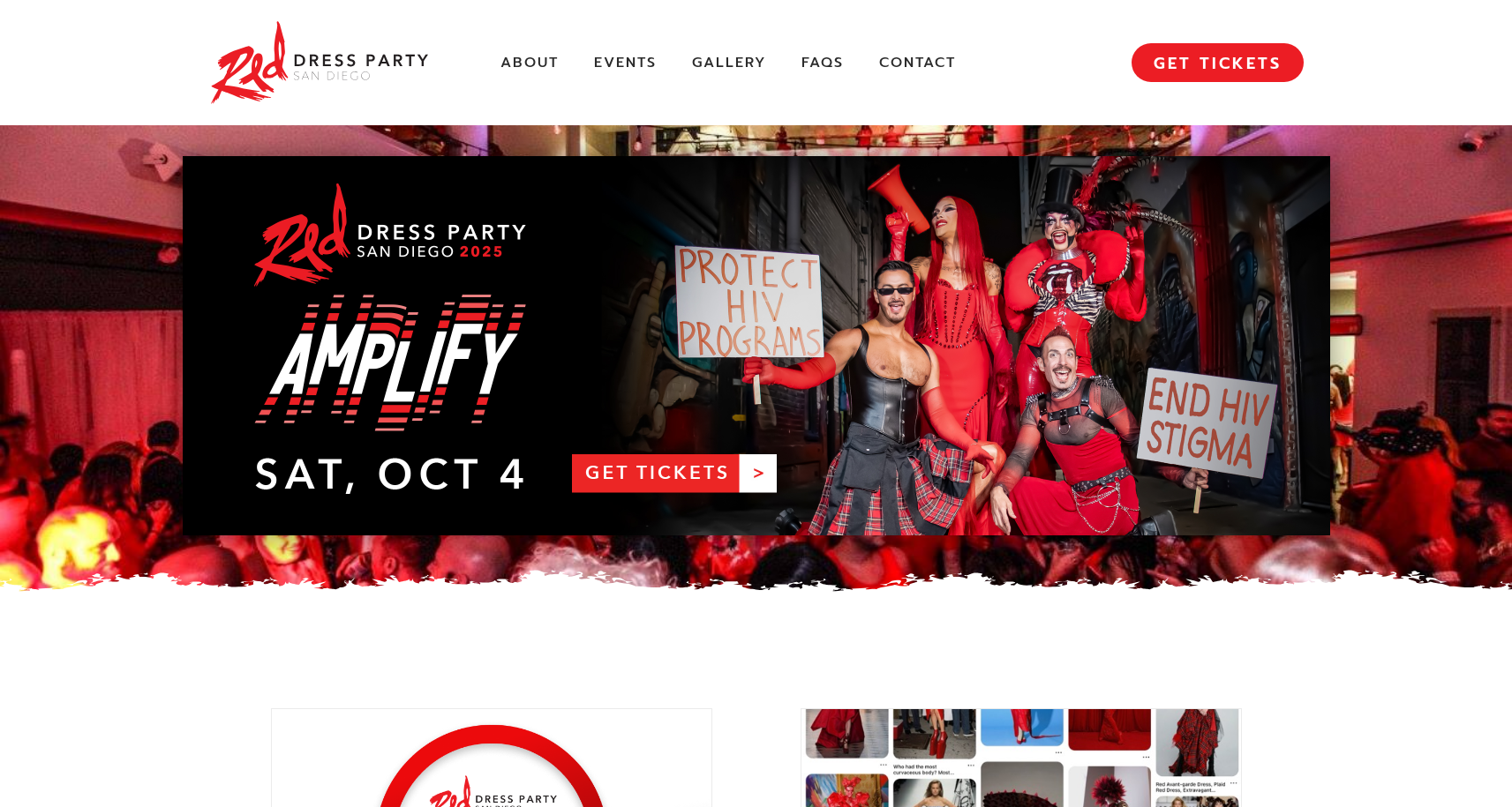  What do you see at coordinates (320, 63) in the screenshot?
I see `img: Red Dress Party San Diego` at bounding box center [320, 63].